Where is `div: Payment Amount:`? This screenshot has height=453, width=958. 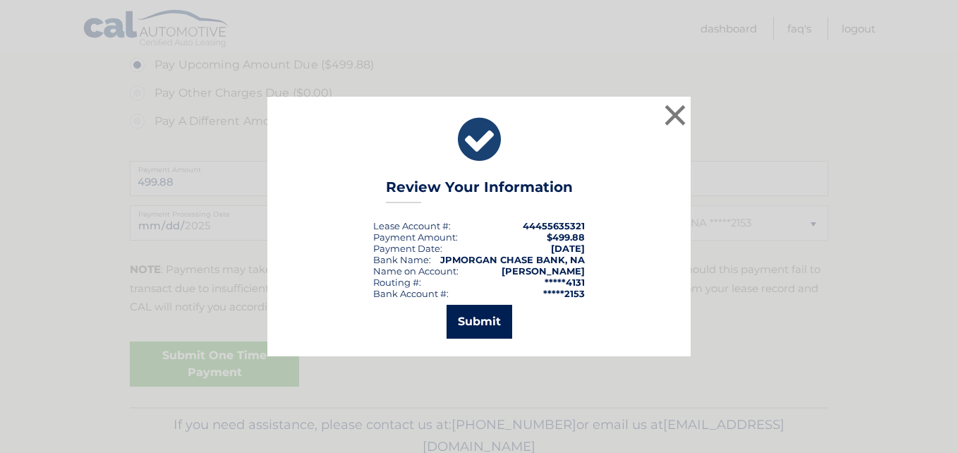
div: Payment Amount: is located at coordinates (415, 237).